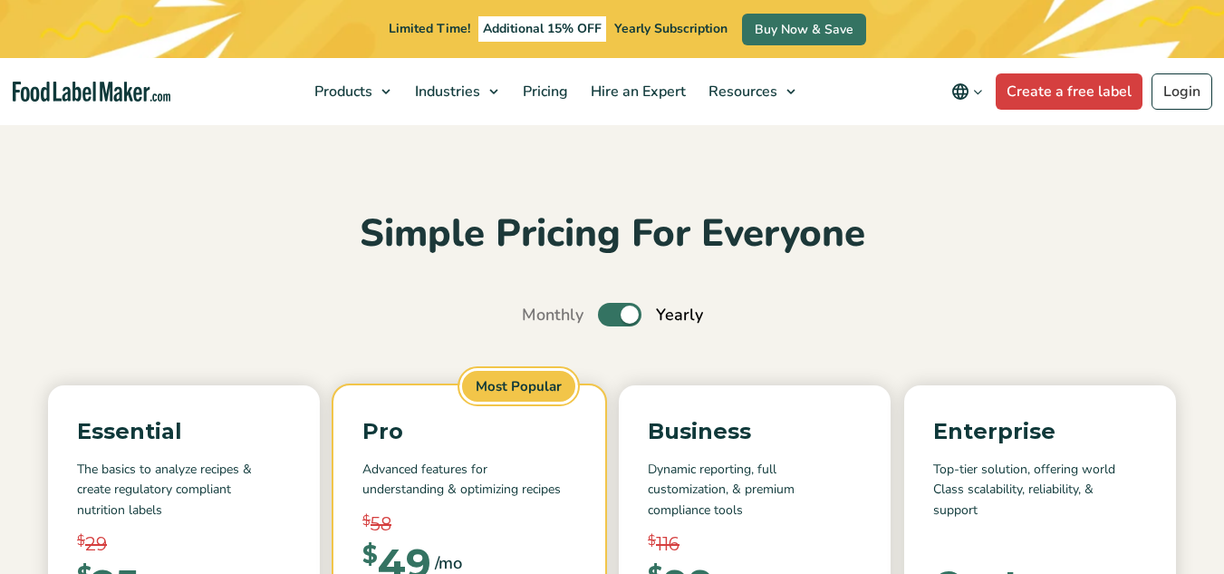  I want to click on a: Login, so click(1182, 92).